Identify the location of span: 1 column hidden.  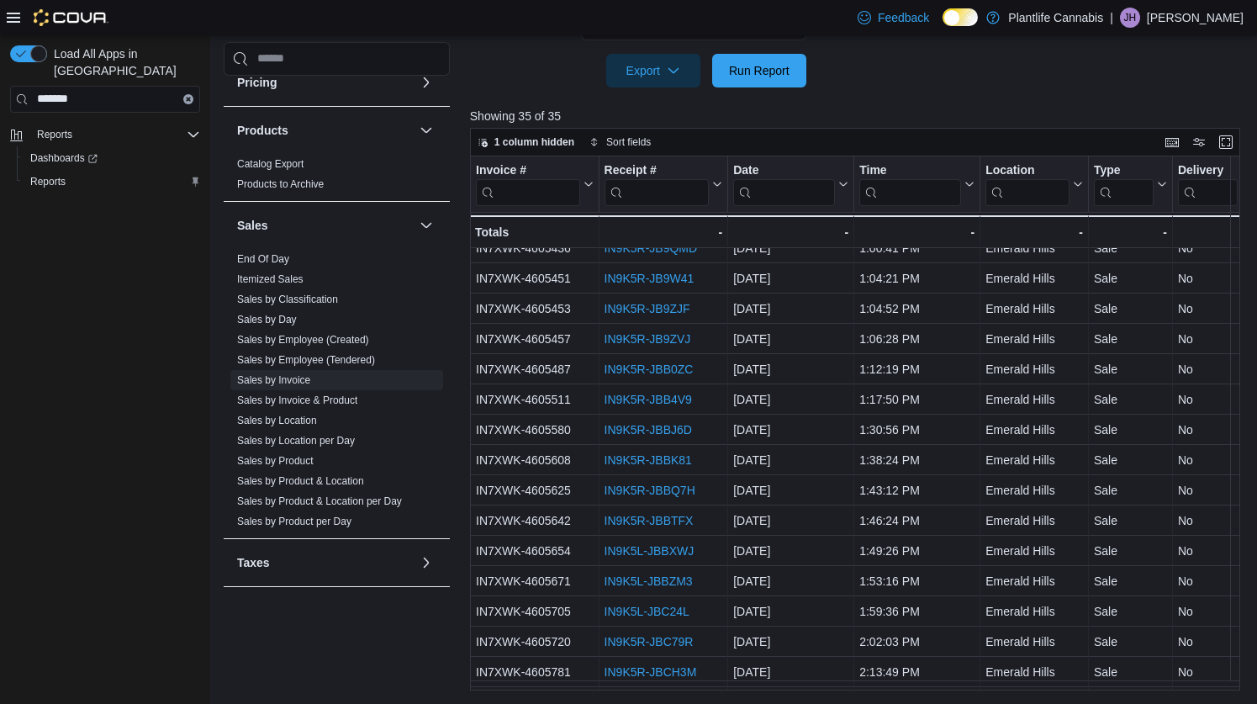
(534, 142).